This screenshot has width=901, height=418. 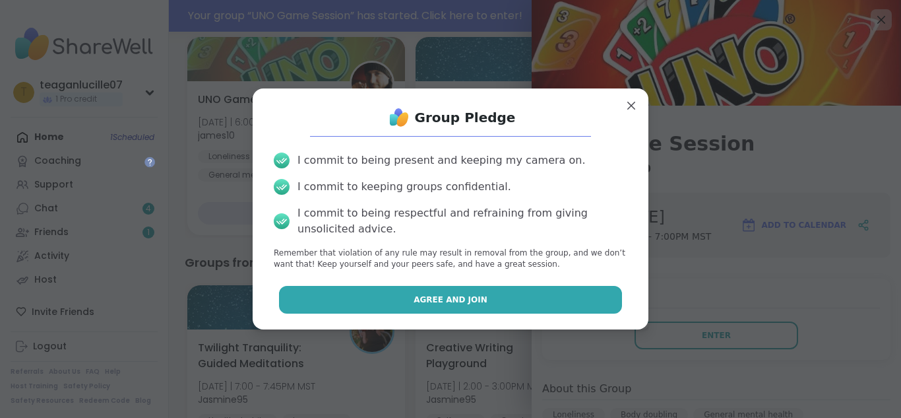 What do you see at coordinates (451, 259) in the screenshot?
I see `p: Remember that violation of any rule may result in removal from the group, and we don’t want that!...` at bounding box center [451, 259].